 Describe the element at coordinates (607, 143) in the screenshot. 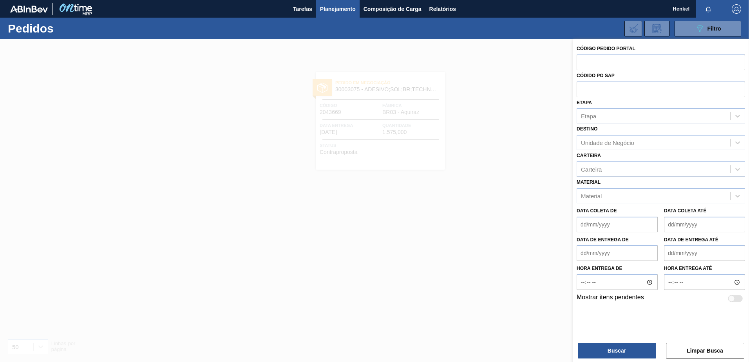

I see `div: Unidade de Negócio` at that location.